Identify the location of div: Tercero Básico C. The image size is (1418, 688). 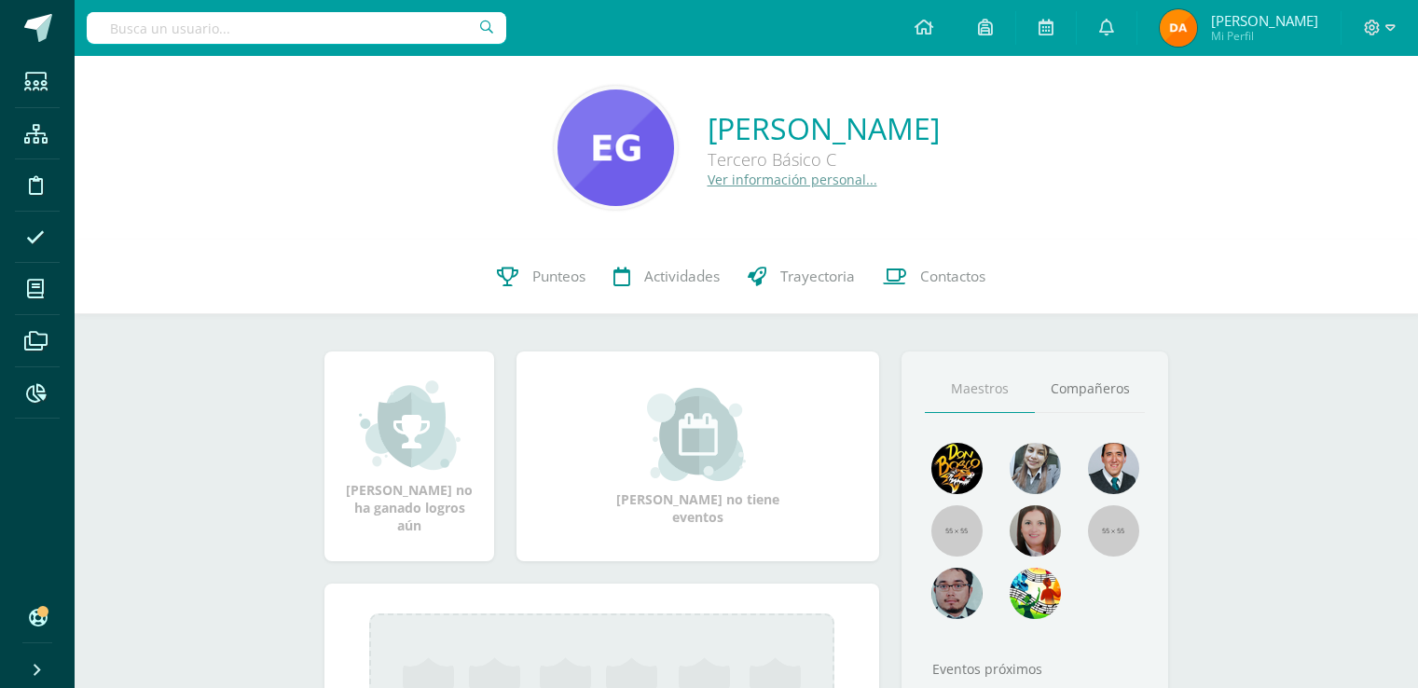
(823, 159).